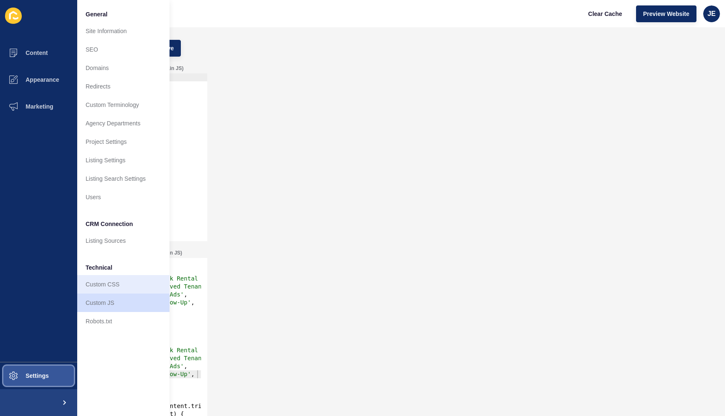 The width and height of the screenshot is (725, 416). Describe the element at coordinates (123, 142) in the screenshot. I see `a: Project Settings` at that location.